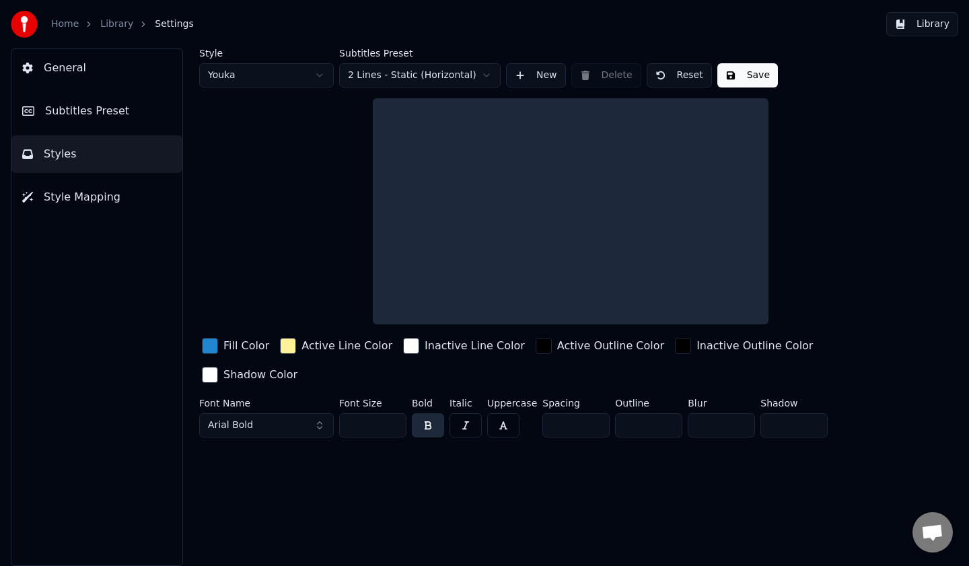 This screenshot has width=969, height=566. I want to click on a: Library, so click(116, 24).